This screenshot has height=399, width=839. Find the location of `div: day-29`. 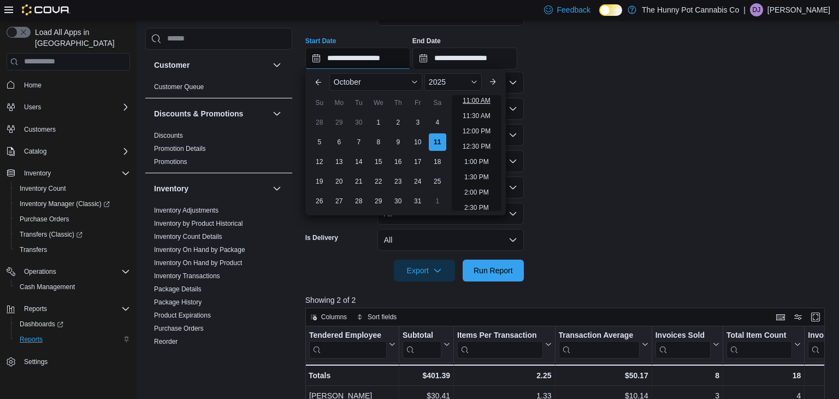

div: day-29 is located at coordinates (339, 122).